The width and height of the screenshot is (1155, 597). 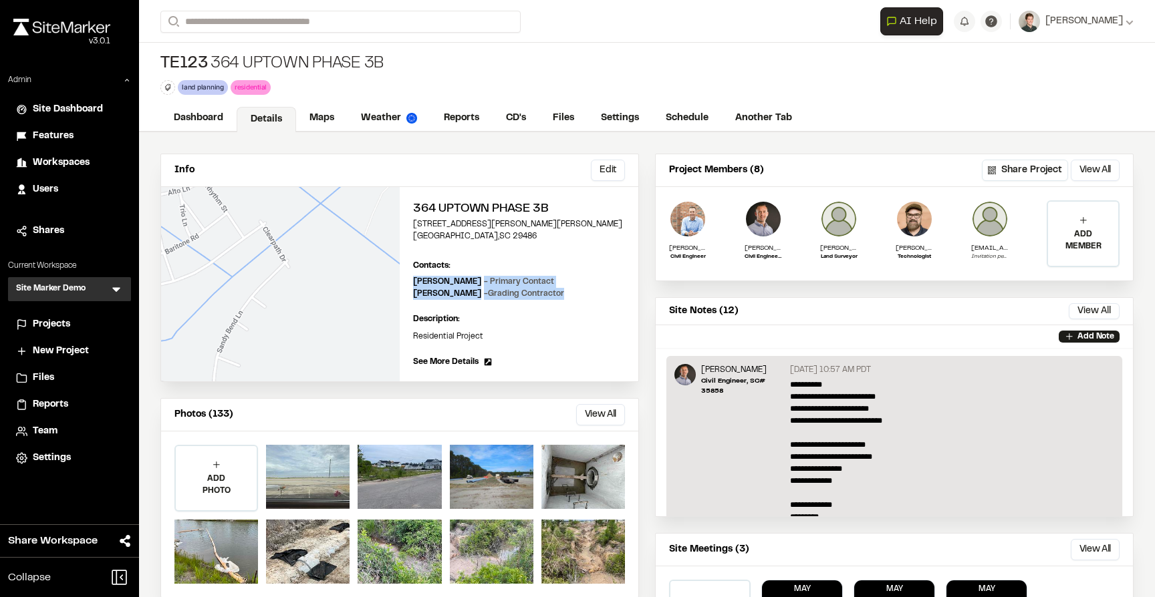 I want to click on a: Shares, so click(x=70, y=231).